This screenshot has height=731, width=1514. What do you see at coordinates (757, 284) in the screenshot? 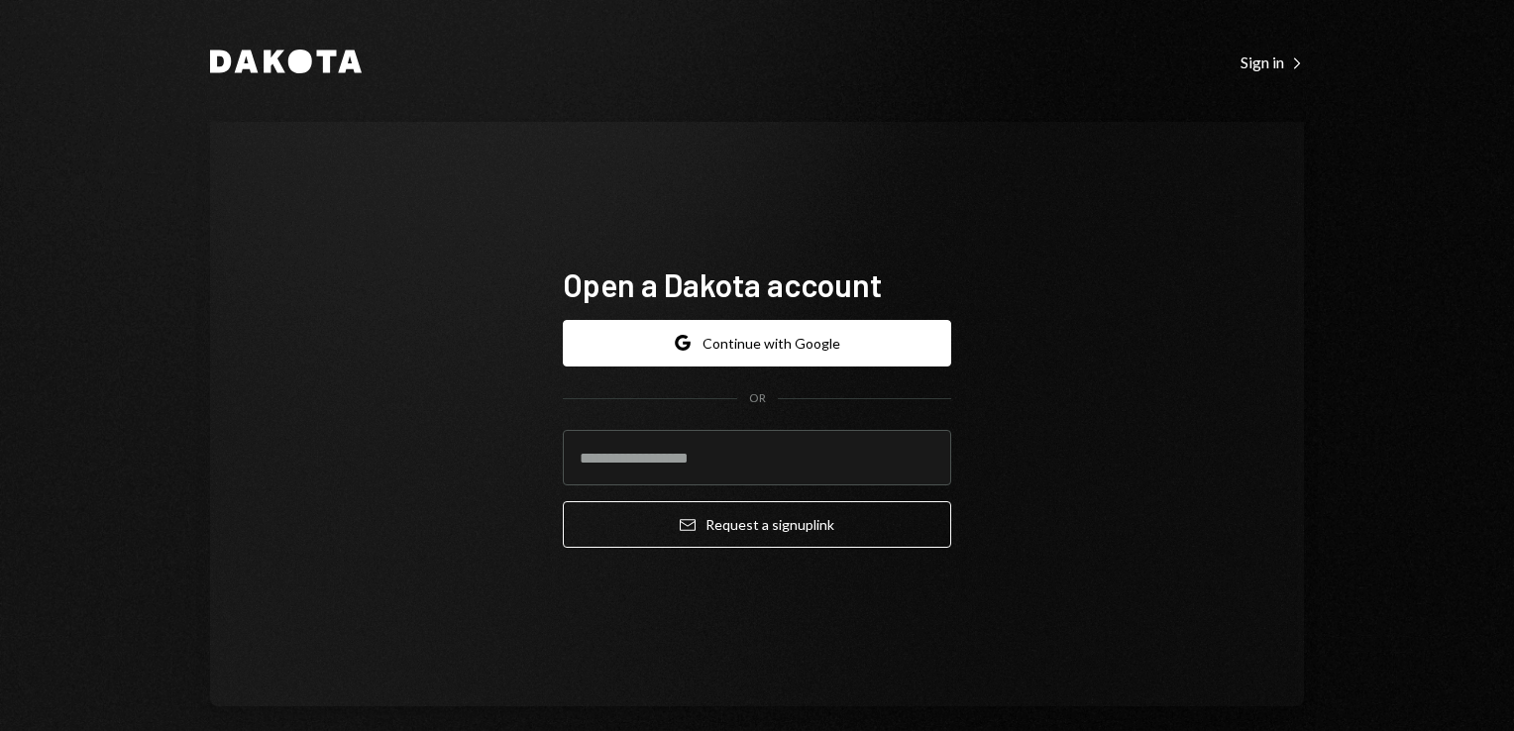
I see `h1: Open a Dakota account` at bounding box center [757, 284].